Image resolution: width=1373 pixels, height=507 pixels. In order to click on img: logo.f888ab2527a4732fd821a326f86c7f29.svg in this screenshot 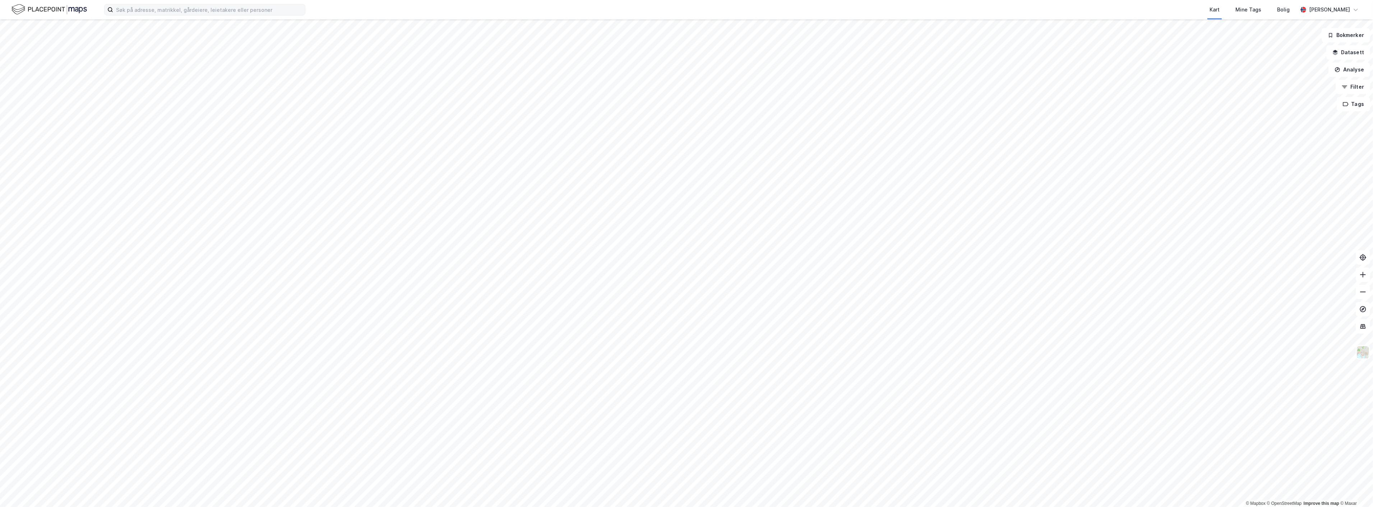, I will do `click(49, 9)`.